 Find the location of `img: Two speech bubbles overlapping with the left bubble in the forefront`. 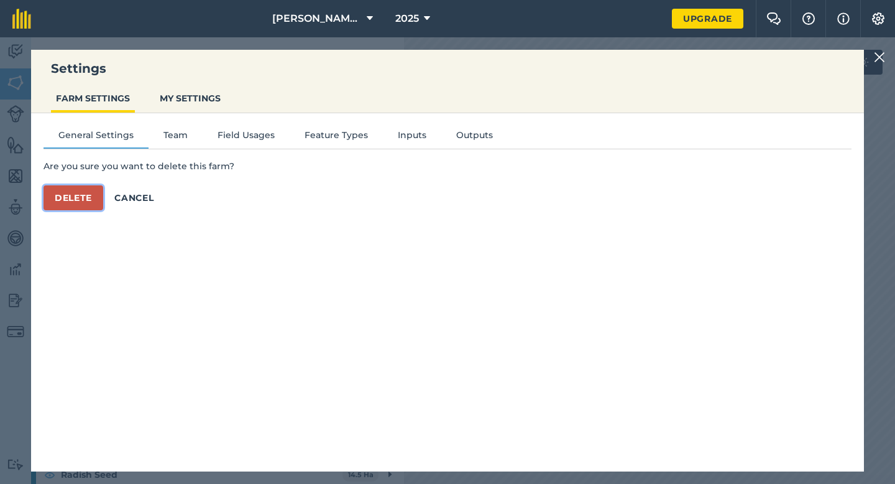

img: Two speech bubbles overlapping with the left bubble in the forefront is located at coordinates (774, 19).